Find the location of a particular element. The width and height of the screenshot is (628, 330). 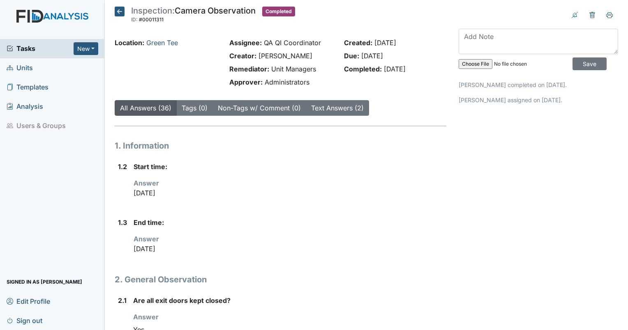

span: QA QI Coordinator is located at coordinates (292, 43).